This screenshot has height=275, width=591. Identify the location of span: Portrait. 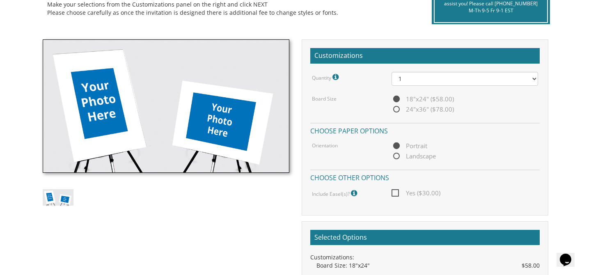
(409, 146).